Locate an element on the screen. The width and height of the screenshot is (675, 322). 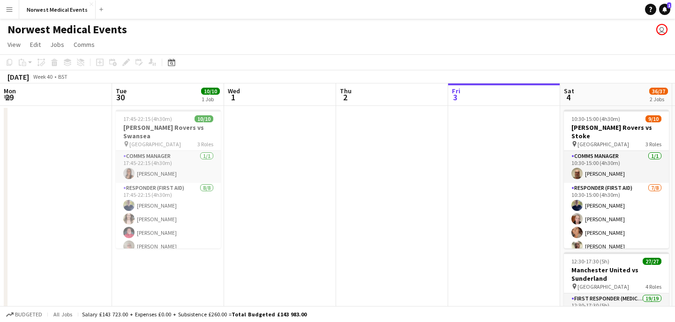
a: Edit is located at coordinates (35, 45).